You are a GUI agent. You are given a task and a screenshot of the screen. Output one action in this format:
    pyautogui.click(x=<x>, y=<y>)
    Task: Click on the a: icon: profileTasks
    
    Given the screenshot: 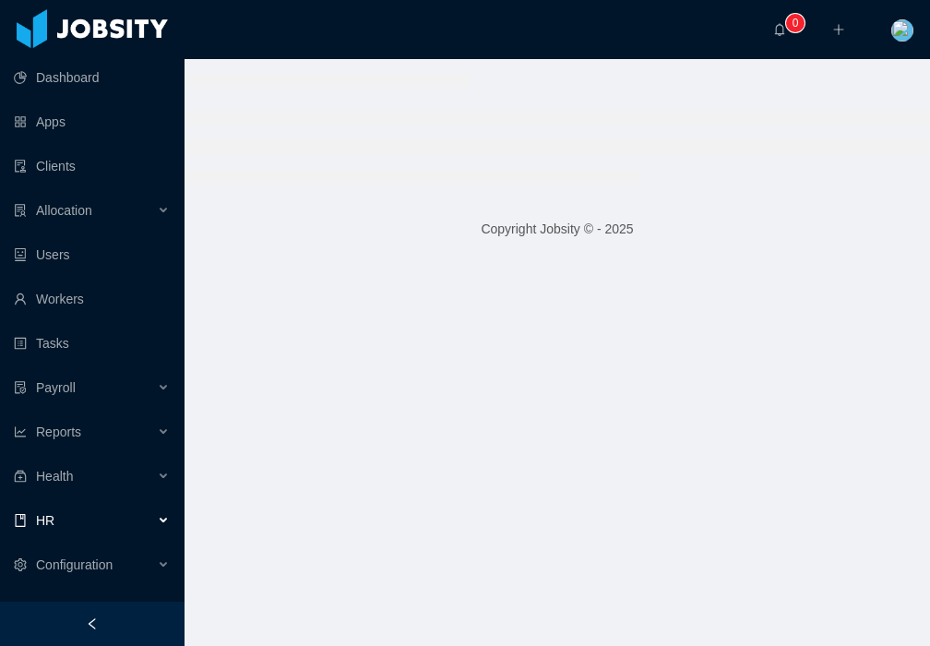 What is the action you would take?
    pyautogui.click(x=91, y=343)
    